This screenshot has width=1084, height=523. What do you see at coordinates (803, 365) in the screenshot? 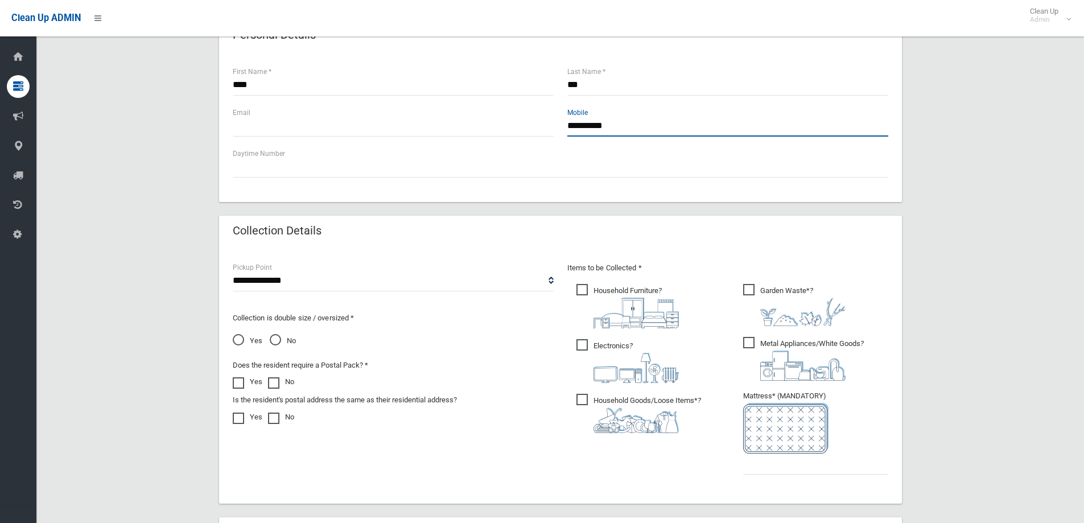
I see `img: 36c1b0289cb1767239cdd3de9e694f19.png` at bounding box center [803, 365].